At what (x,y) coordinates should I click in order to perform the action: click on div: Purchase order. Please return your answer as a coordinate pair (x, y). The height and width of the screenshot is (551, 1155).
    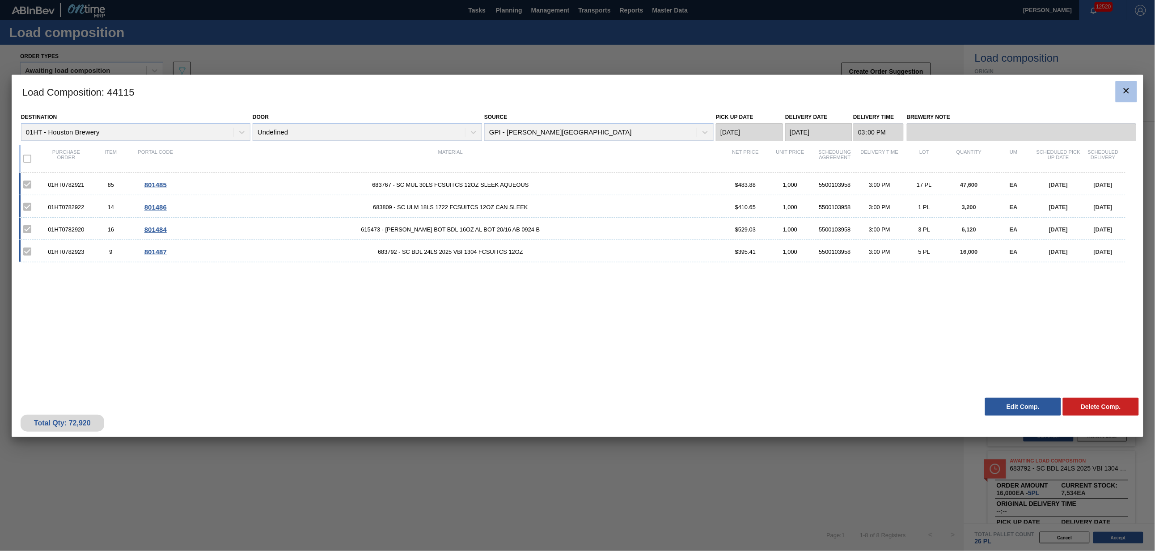
    Looking at the image, I should click on (66, 159).